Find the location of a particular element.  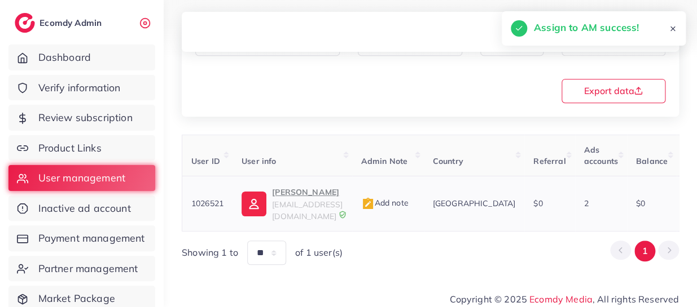

span: Review subscription is located at coordinates (85, 118).